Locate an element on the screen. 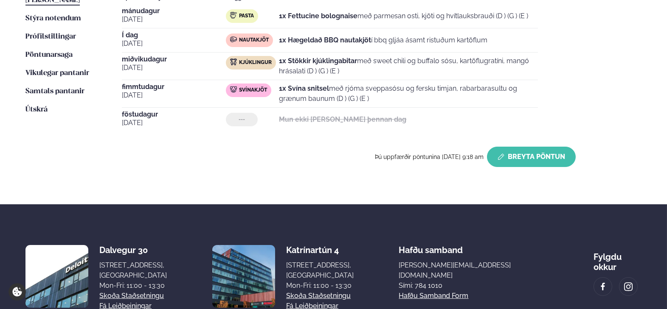  span: Prófílstillingar is located at coordinates (51, 37).